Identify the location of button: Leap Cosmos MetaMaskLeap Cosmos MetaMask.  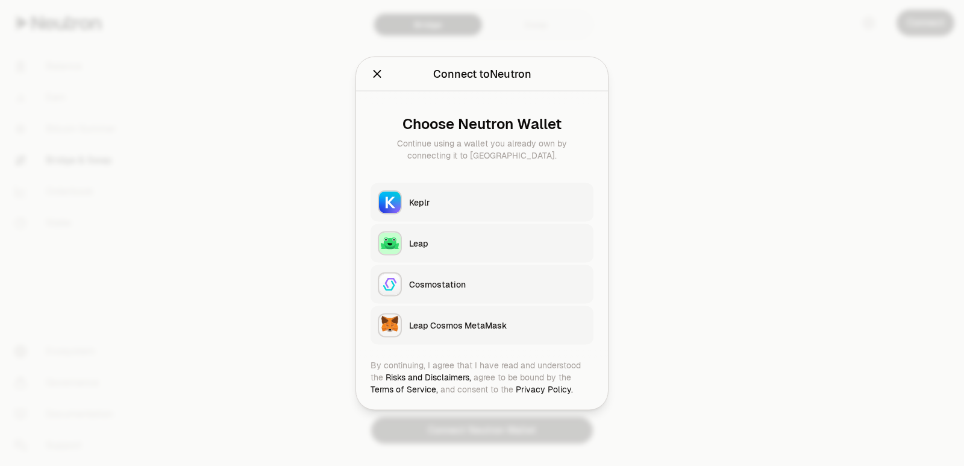
(482, 325).